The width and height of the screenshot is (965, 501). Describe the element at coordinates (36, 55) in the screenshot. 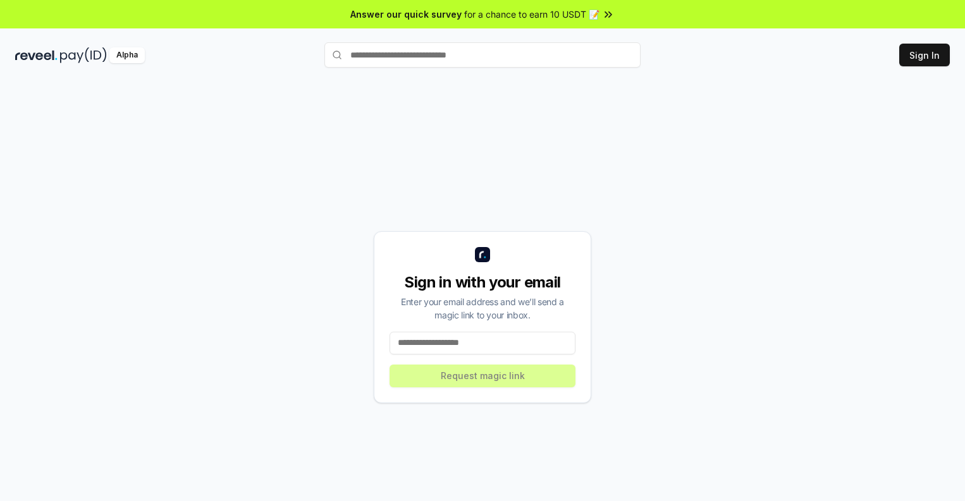

I see `img: reveel_dark` at that location.